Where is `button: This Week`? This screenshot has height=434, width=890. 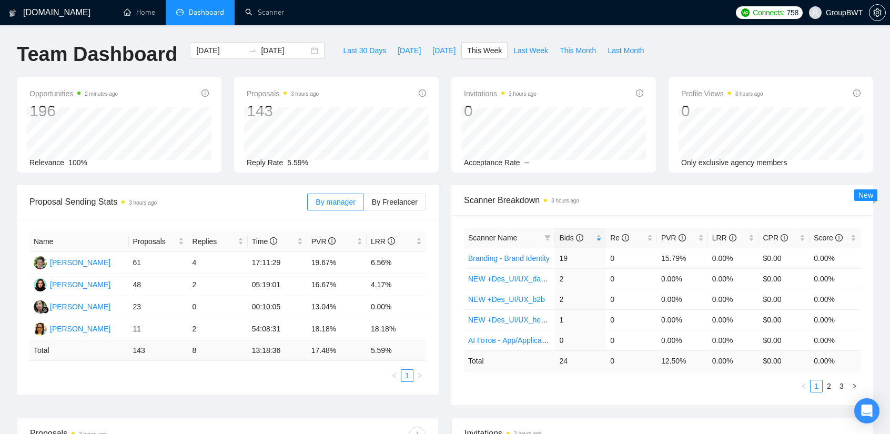 button: This Week is located at coordinates (485, 51).